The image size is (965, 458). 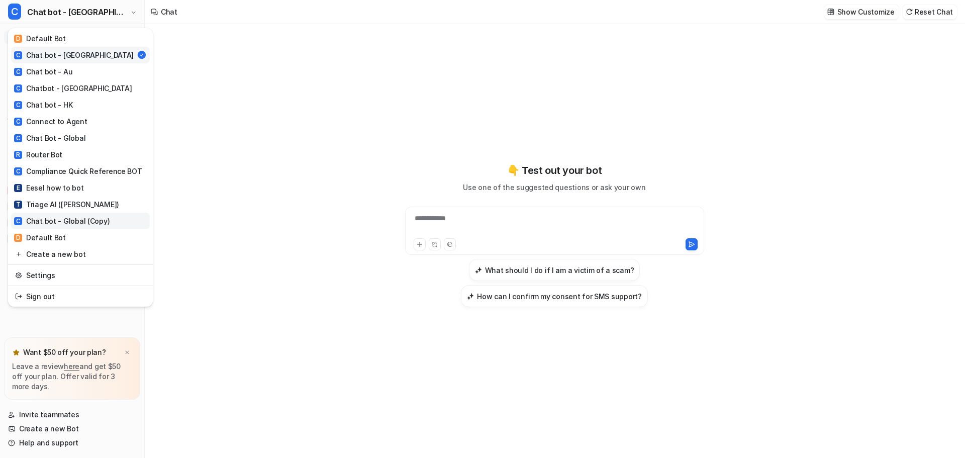 I want to click on div: Chat bot - Global (Copy), so click(x=62, y=221).